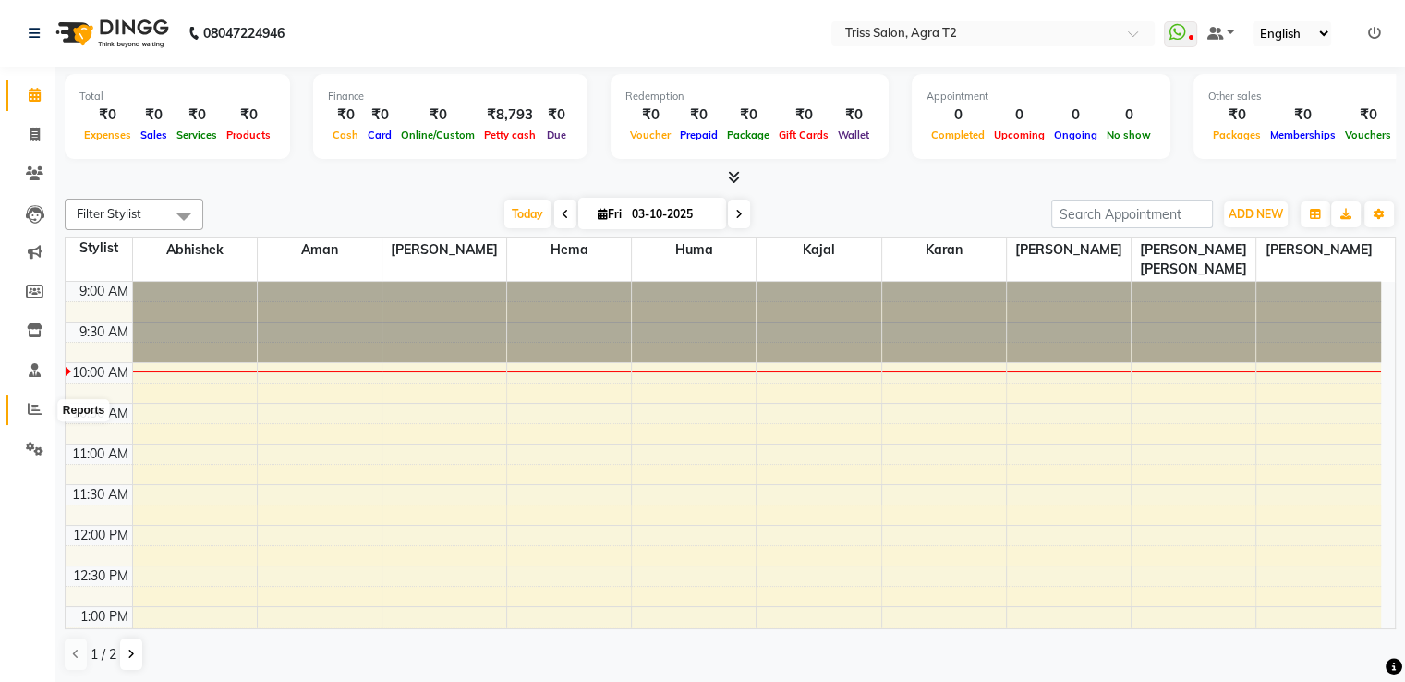 This screenshot has width=1405, height=682. What do you see at coordinates (698, 135) in the screenshot?
I see `span: Prepaid` at bounding box center [698, 135].